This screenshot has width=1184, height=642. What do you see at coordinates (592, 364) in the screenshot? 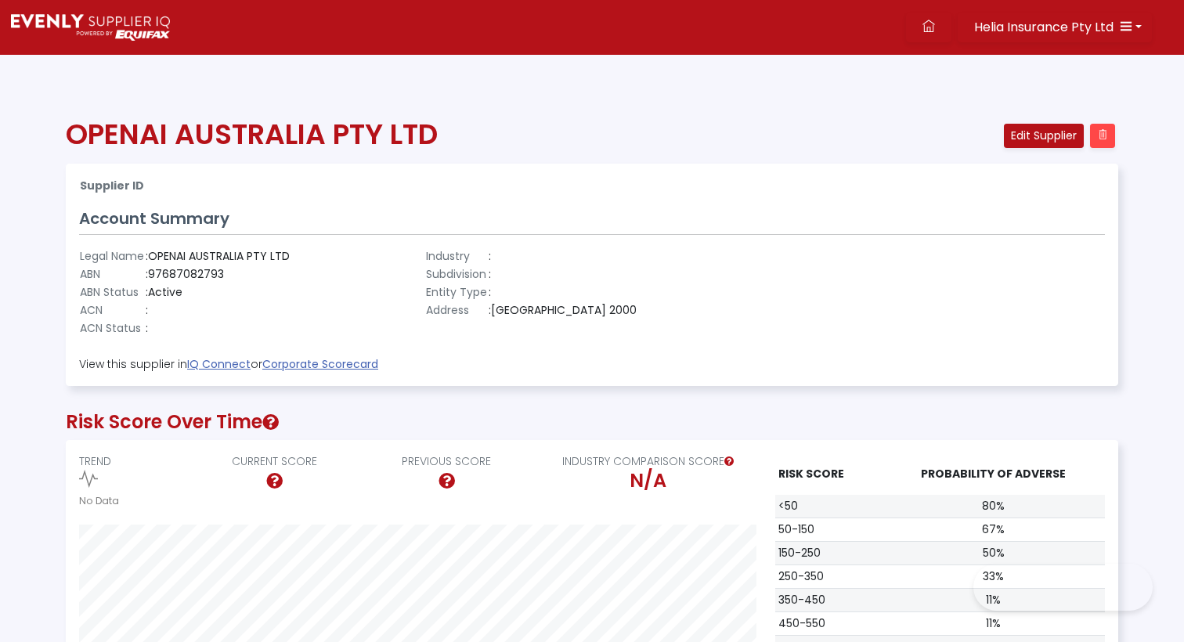
I see `p: View this supplier in or` at bounding box center [592, 364].